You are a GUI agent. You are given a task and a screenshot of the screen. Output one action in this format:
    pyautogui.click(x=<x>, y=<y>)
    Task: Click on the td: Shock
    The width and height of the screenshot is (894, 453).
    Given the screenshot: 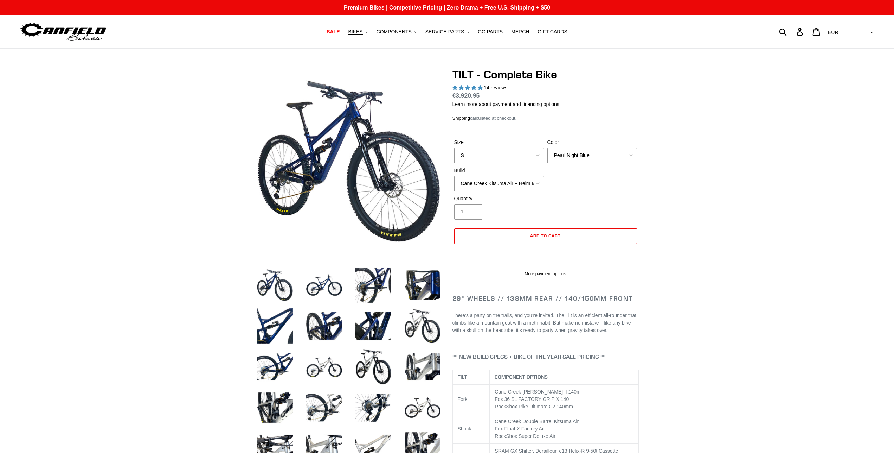 What is the action you would take?
    pyautogui.click(x=471, y=429)
    